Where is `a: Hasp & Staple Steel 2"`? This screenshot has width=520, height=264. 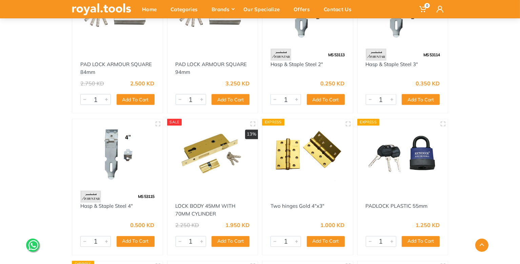
a: Hasp & Staple Steel 2" is located at coordinates (296, 64).